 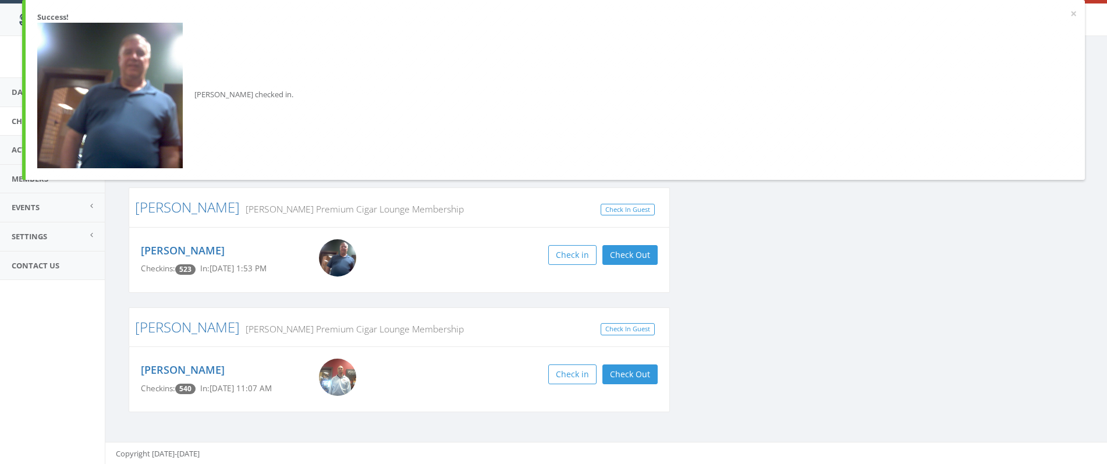 I want to click on span: Members, so click(x=30, y=179).